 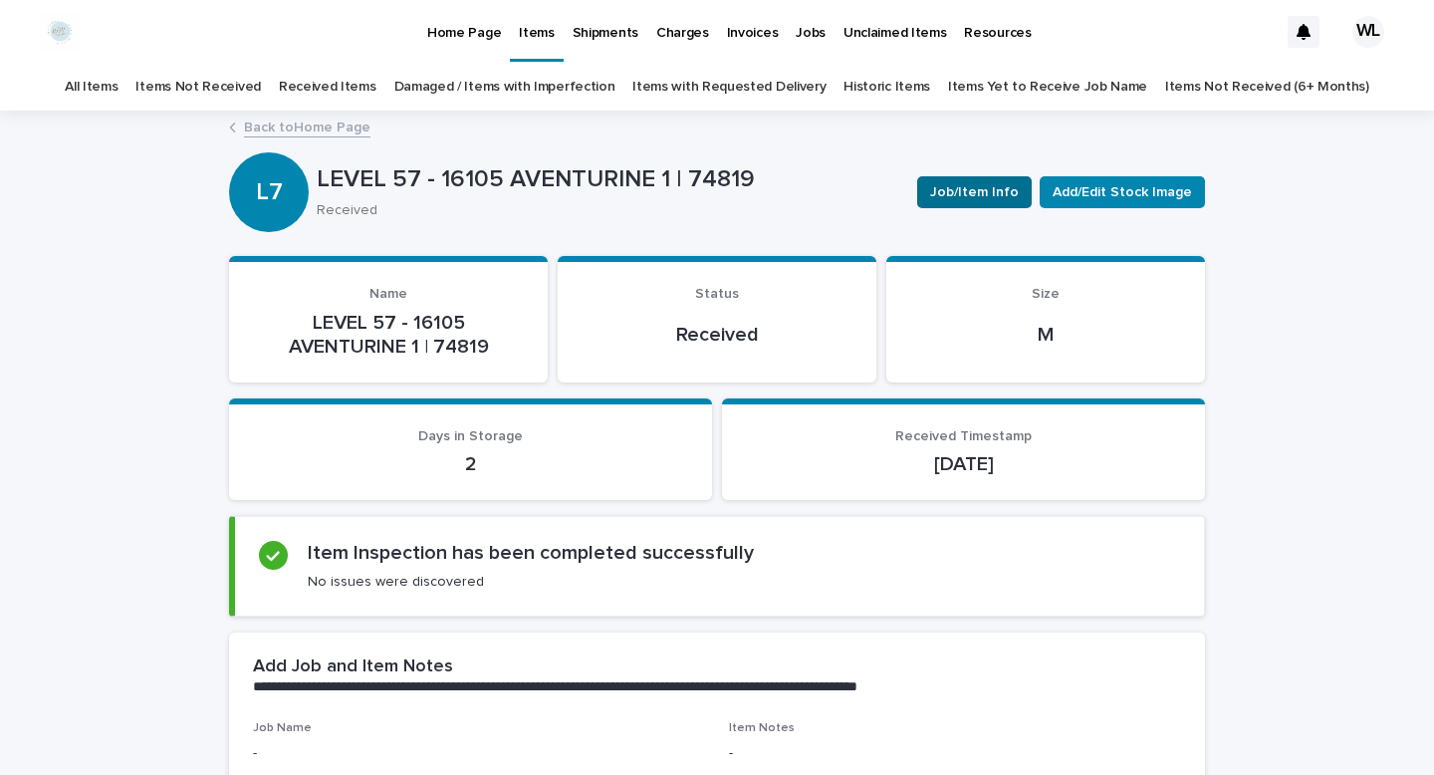 What do you see at coordinates (328, 87) in the screenshot?
I see `a: Received Items` at bounding box center [328, 87].